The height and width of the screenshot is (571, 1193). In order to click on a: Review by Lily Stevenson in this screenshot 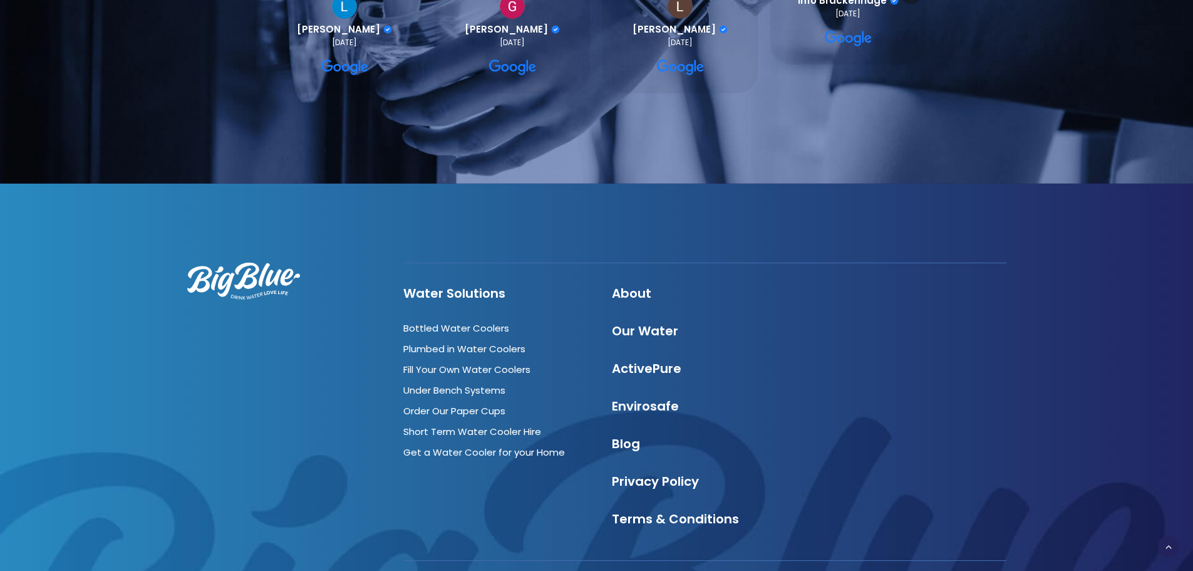, I will do `click(680, 29)`.